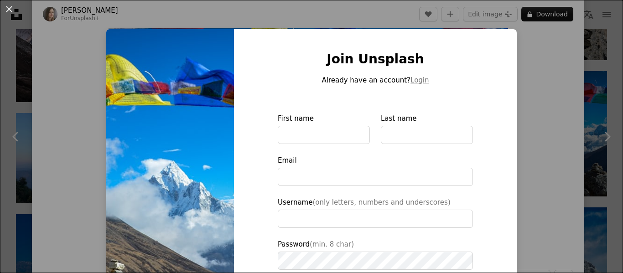 This screenshot has width=623, height=273. What do you see at coordinates (420, 80) in the screenshot?
I see `button: Login` at bounding box center [420, 80].